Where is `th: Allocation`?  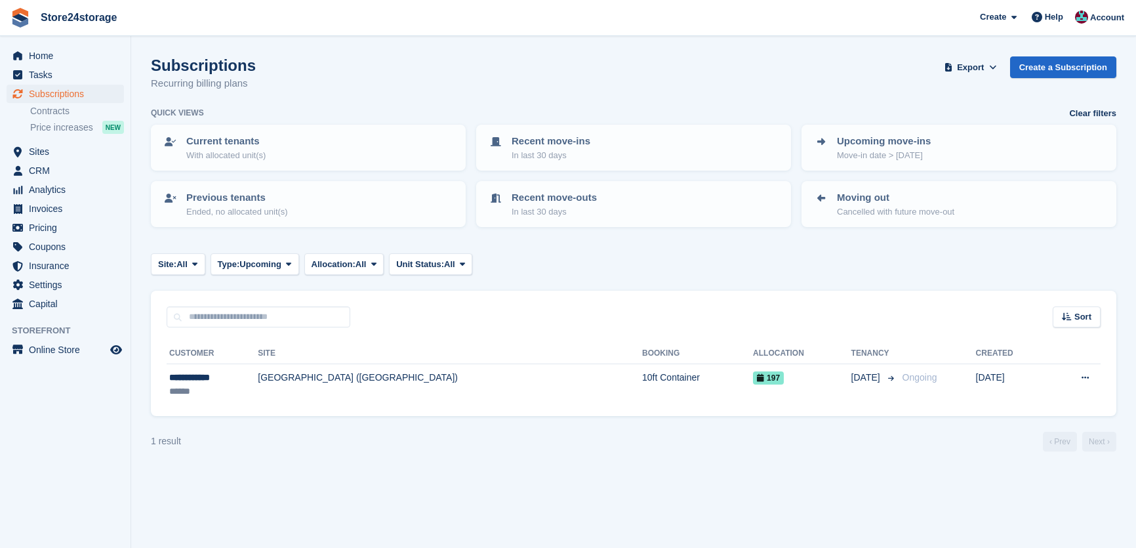
th: Allocation is located at coordinates (802, 353).